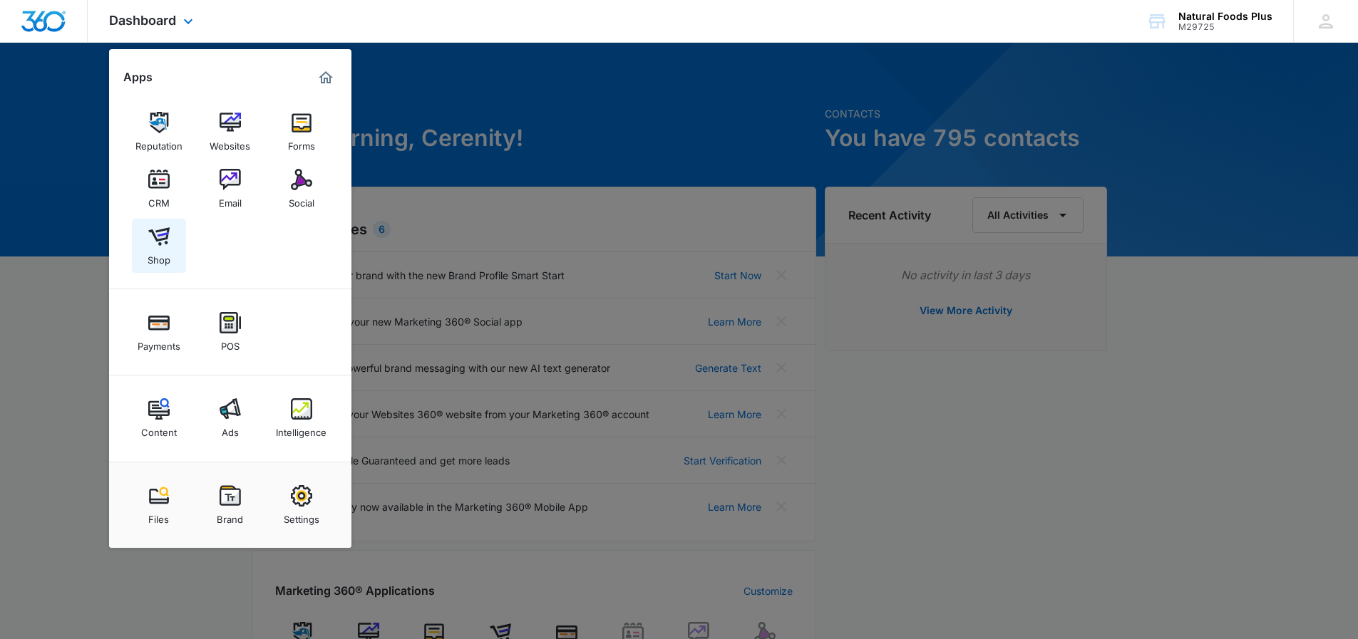 Image resolution: width=1358 pixels, height=639 pixels. What do you see at coordinates (1225, 27) in the screenshot?
I see `div: account id` at bounding box center [1225, 27].